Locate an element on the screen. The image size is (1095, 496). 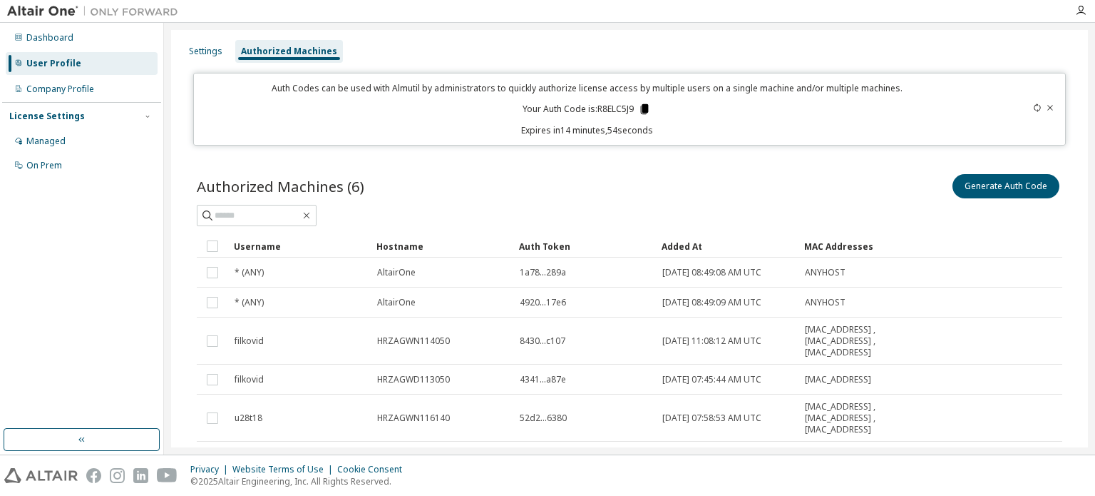
img: instagram.svg is located at coordinates (117, 475).